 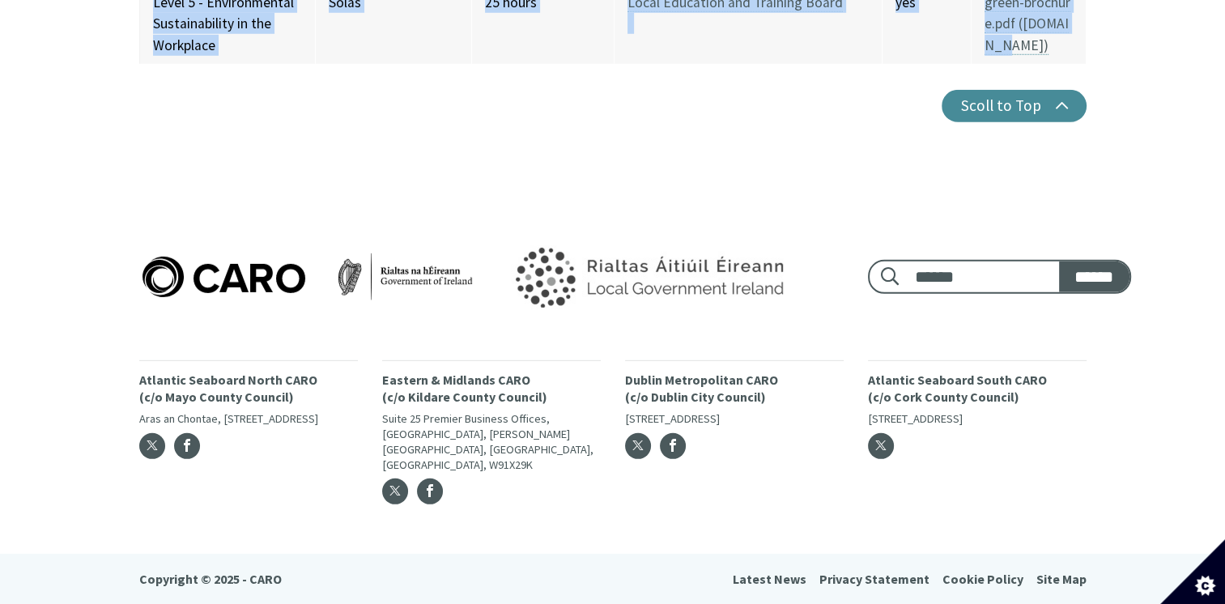 What do you see at coordinates (734, 389) in the screenshot?
I see `p: Dublin Metropolitan CARO (c/o Dublin City Council)` at bounding box center [734, 389].